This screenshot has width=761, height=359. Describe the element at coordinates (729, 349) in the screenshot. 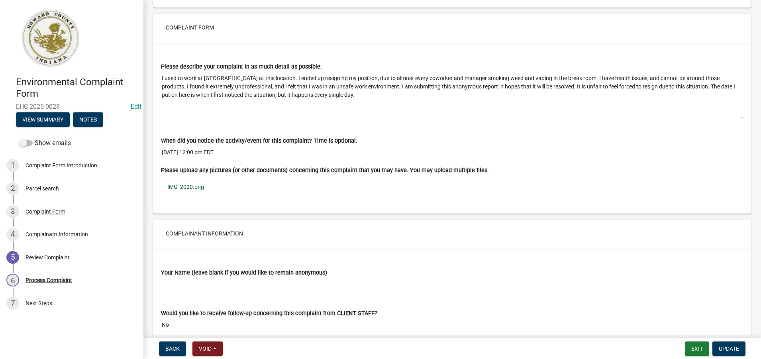

I see `button: Update` at that location.